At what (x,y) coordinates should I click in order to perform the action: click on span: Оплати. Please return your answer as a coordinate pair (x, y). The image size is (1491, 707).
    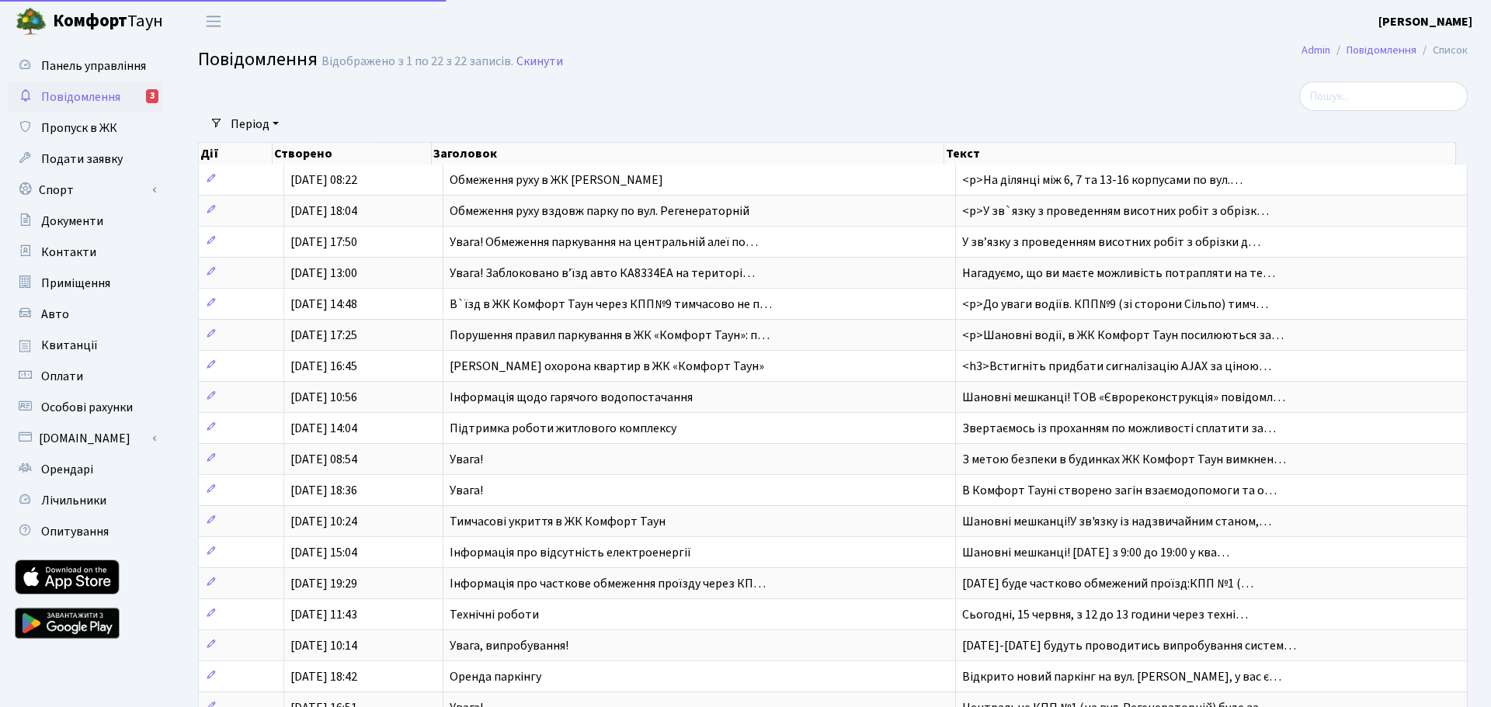
    Looking at the image, I should click on (62, 377).